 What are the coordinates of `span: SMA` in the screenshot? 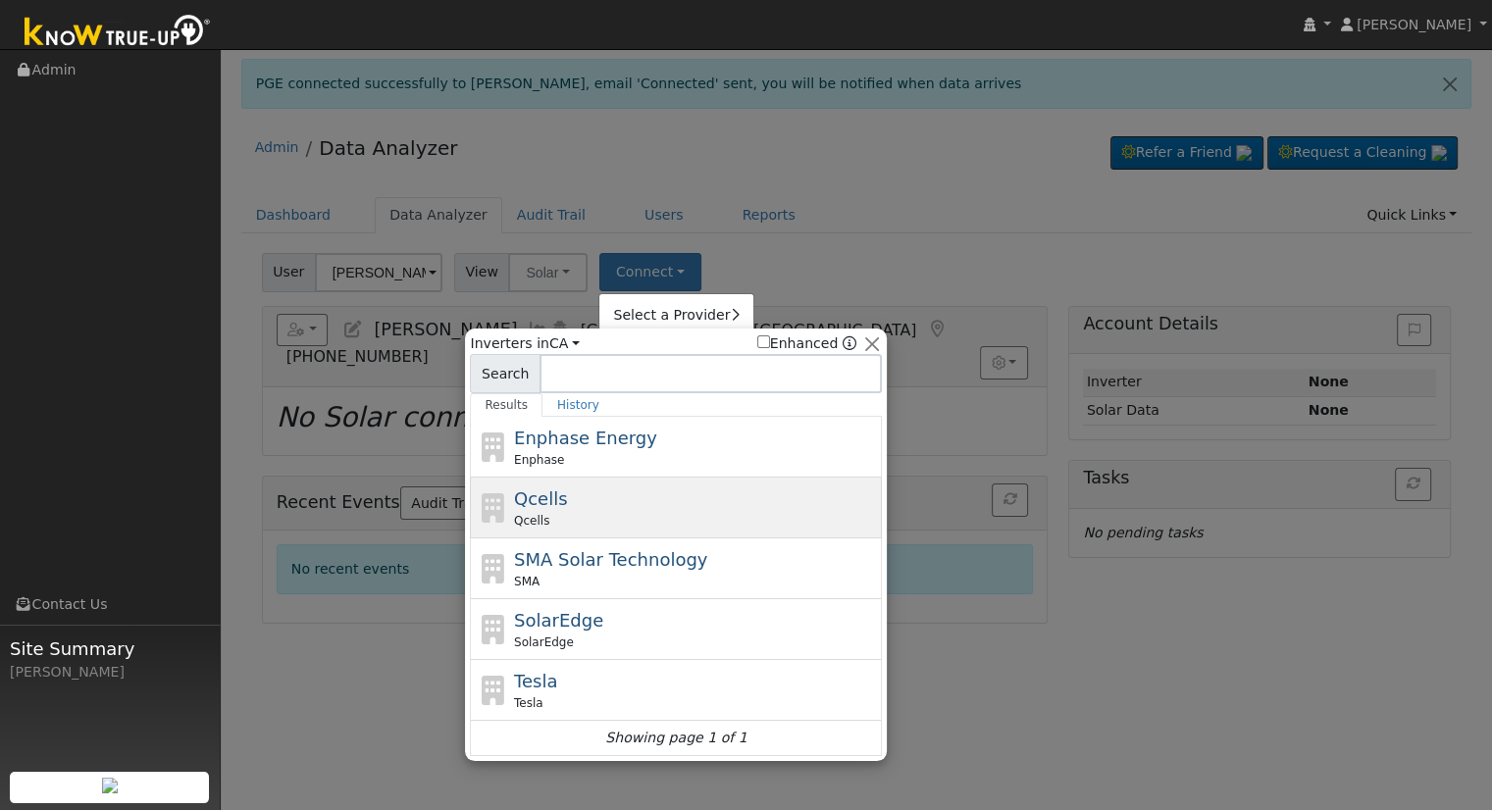 It's located at (527, 582).